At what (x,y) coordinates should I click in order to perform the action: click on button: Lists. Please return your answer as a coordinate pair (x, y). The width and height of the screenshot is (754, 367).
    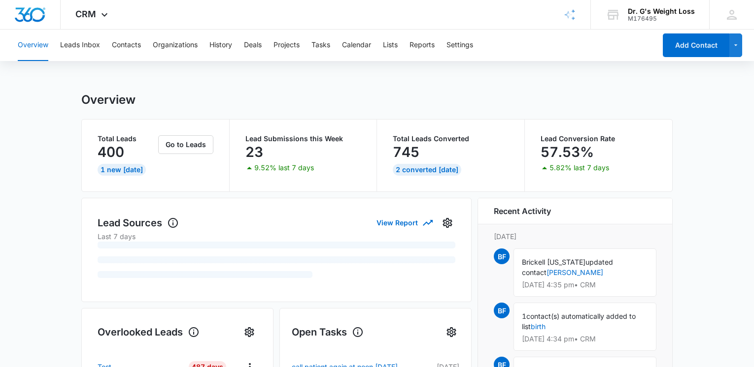
    Looking at the image, I should click on (390, 45).